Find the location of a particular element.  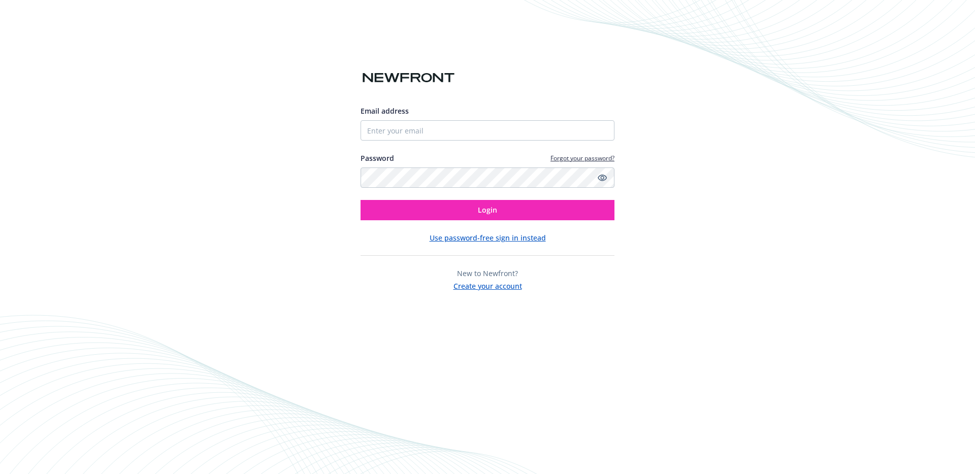

label: Password is located at coordinates (377, 158).